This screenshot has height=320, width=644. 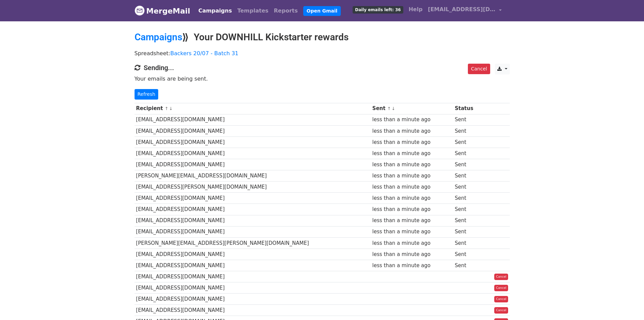 I want to click on a: MergeMail, so click(x=162, y=11).